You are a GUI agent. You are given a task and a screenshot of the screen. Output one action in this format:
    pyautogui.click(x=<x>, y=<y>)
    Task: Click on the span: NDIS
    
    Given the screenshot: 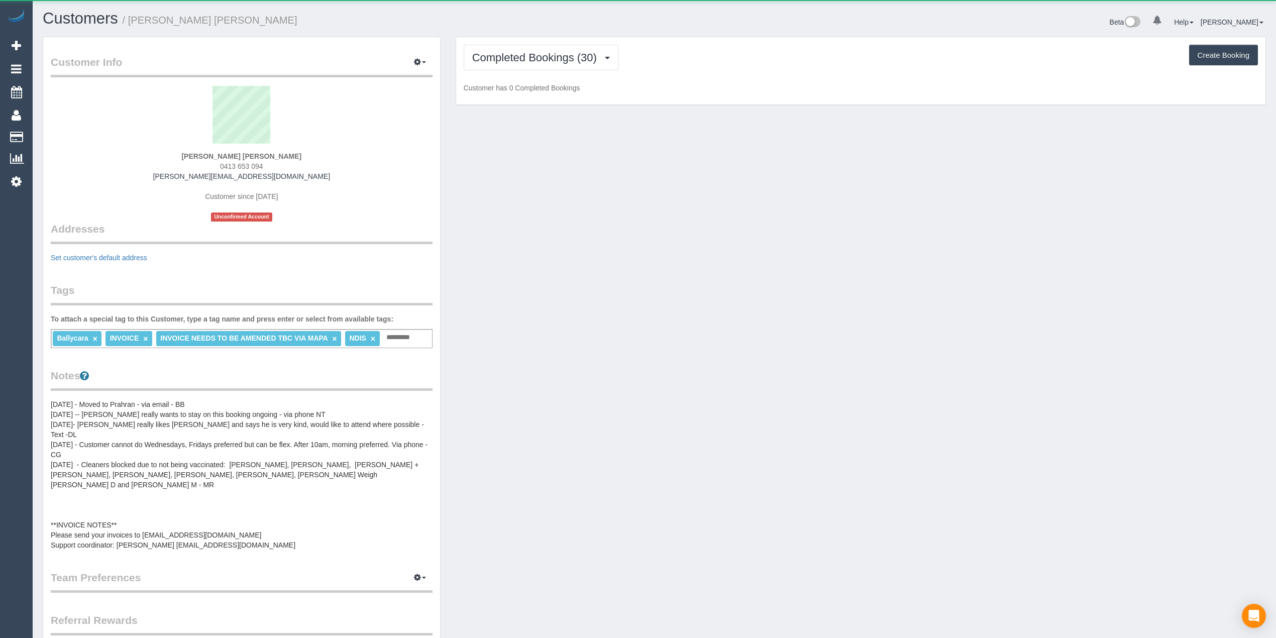 What is the action you would take?
    pyautogui.click(x=357, y=338)
    